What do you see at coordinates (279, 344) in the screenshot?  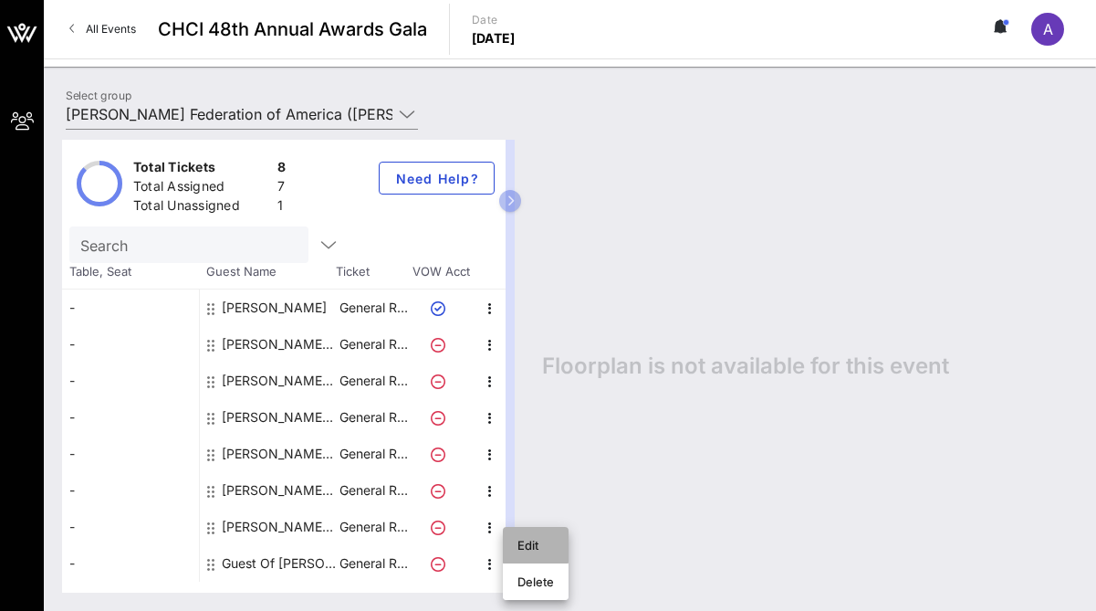 I see `div: Frances Collazo Planned Parenthood Federation of America` at bounding box center [279, 344].